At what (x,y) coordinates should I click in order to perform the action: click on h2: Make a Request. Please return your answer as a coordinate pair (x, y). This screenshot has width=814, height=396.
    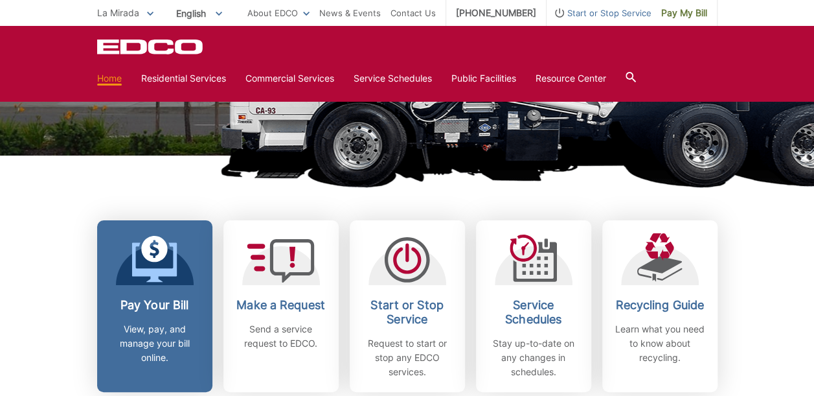
    Looking at the image, I should click on (281, 305).